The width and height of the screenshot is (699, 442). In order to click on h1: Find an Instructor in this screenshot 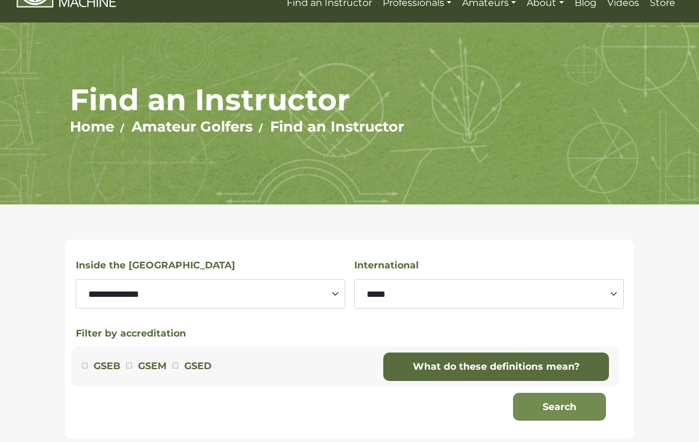, I will do `click(349, 99)`.